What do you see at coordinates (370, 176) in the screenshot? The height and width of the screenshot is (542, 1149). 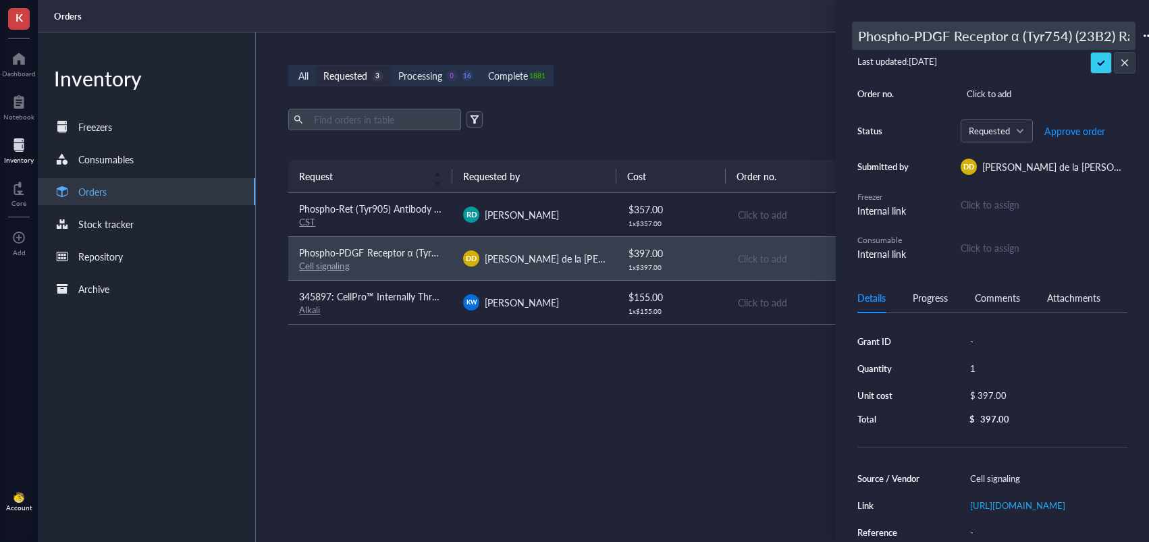 I see `th: Request` at bounding box center [370, 176].